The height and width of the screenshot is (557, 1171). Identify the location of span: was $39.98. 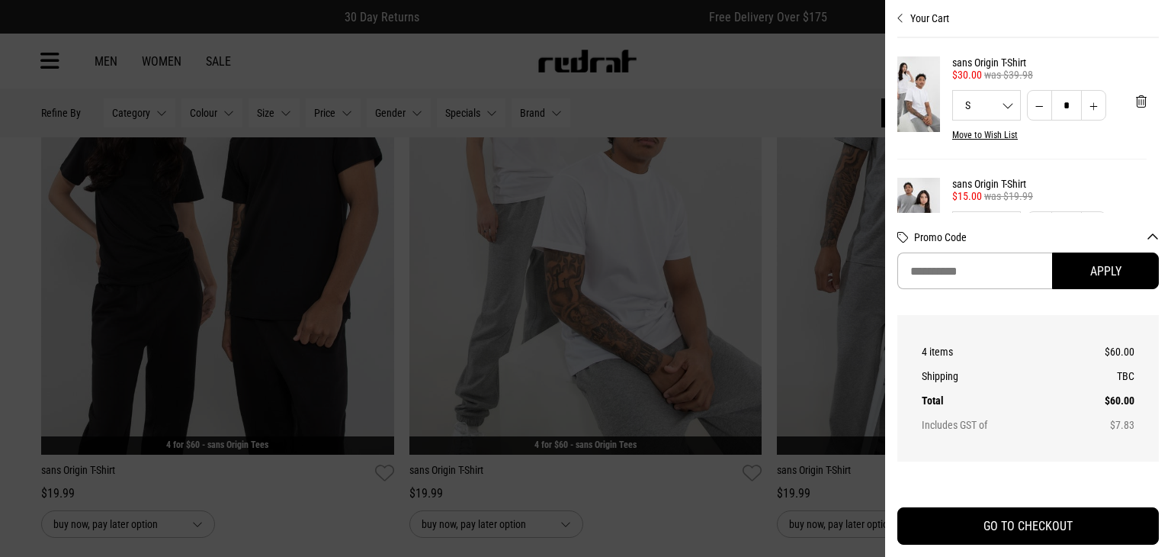
(1009, 75).